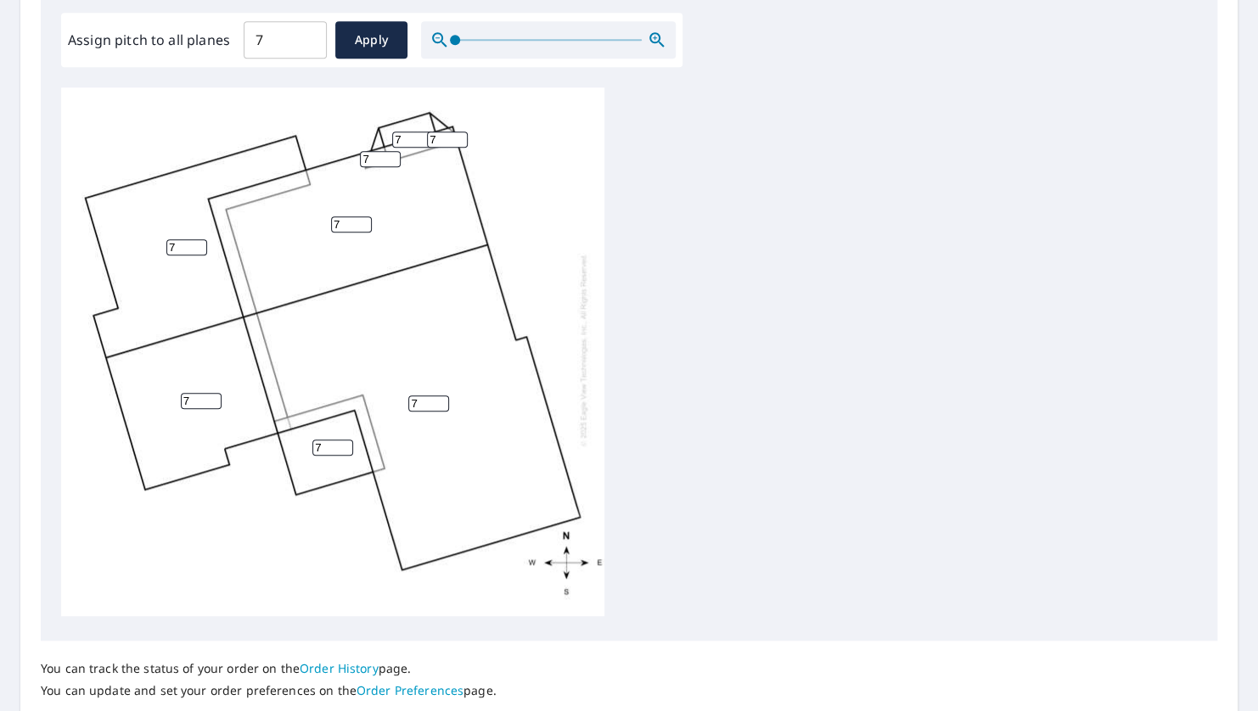 This screenshot has width=1258, height=711. What do you see at coordinates (410, 690) in the screenshot?
I see `a: Order Preferences` at bounding box center [410, 690].